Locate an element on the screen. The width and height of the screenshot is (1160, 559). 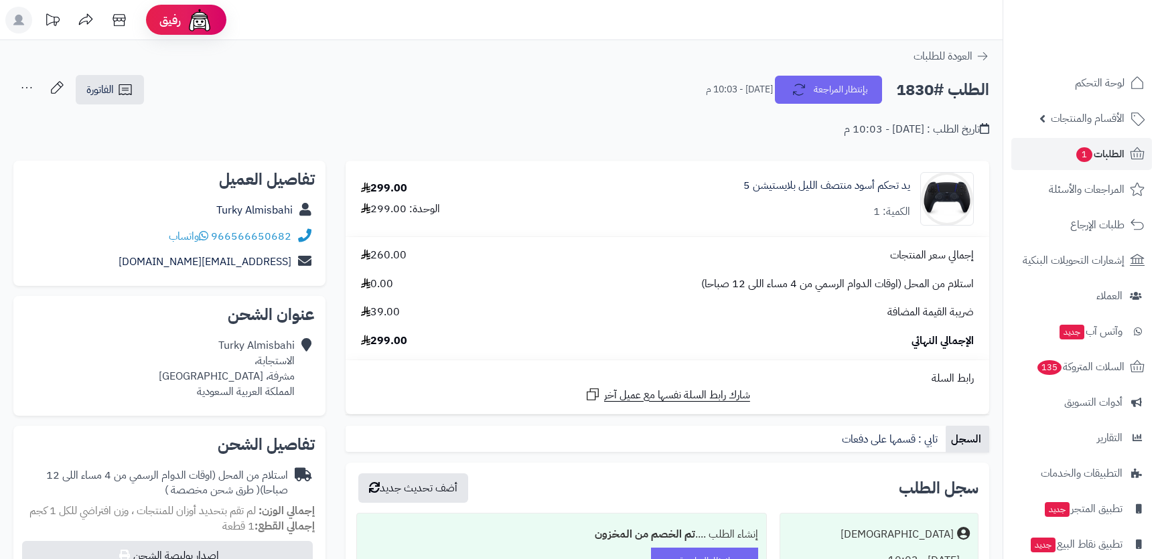
span: ( طرق شحن مخصصة ) is located at coordinates (212, 490).